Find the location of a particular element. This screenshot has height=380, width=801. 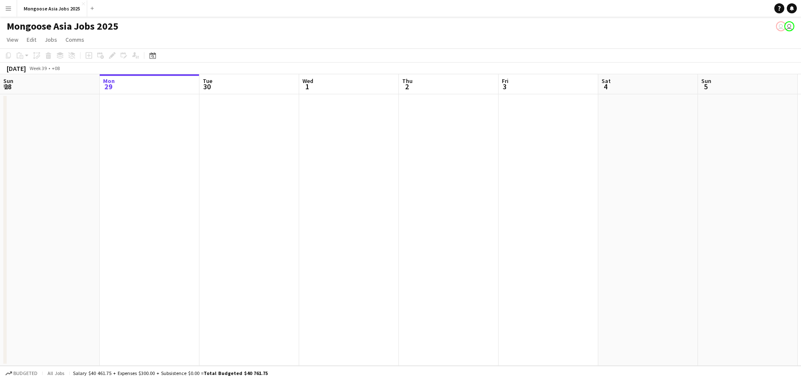

span: Fri is located at coordinates (505, 81).